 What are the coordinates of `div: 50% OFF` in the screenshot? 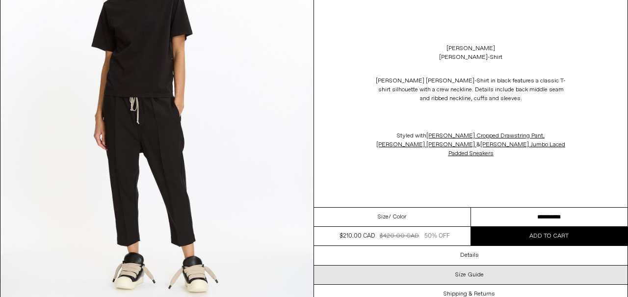 It's located at (437, 236).